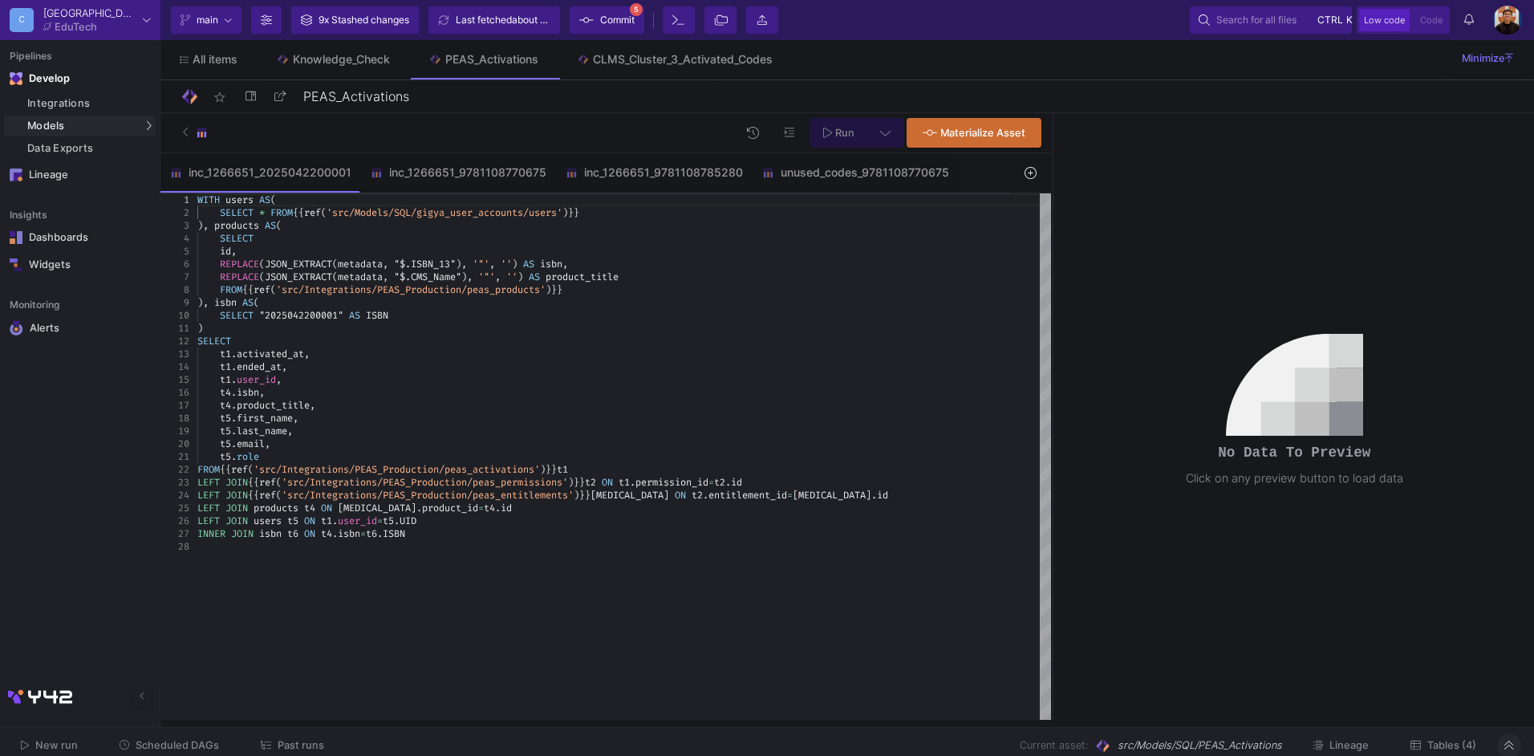 Image resolution: width=1534 pixels, height=756 pixels. What do you see at coordinates (239, 264) in the screenshot?
I see `span: REPLACE` at bounding box center [239, 264].